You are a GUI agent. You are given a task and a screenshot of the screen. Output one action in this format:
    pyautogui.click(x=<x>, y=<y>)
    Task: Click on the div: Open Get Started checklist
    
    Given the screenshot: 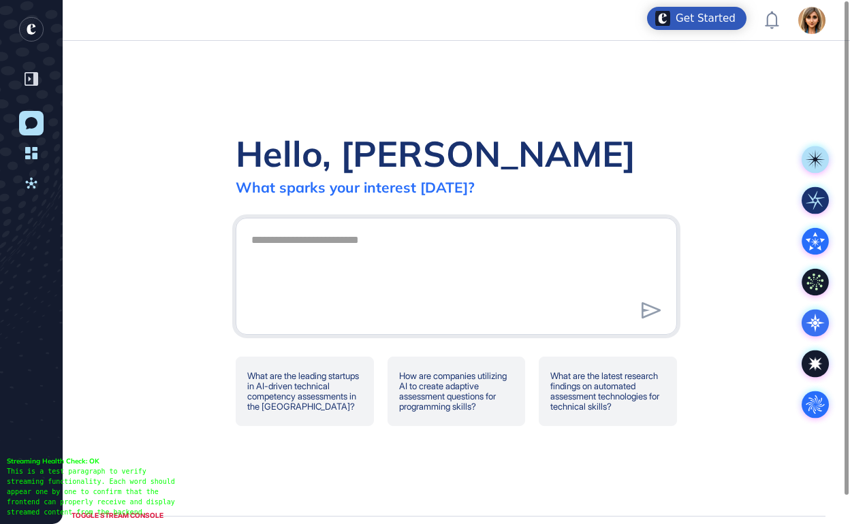 What is the action you would take?
    pyautogui.click(x=697, y=18)
    